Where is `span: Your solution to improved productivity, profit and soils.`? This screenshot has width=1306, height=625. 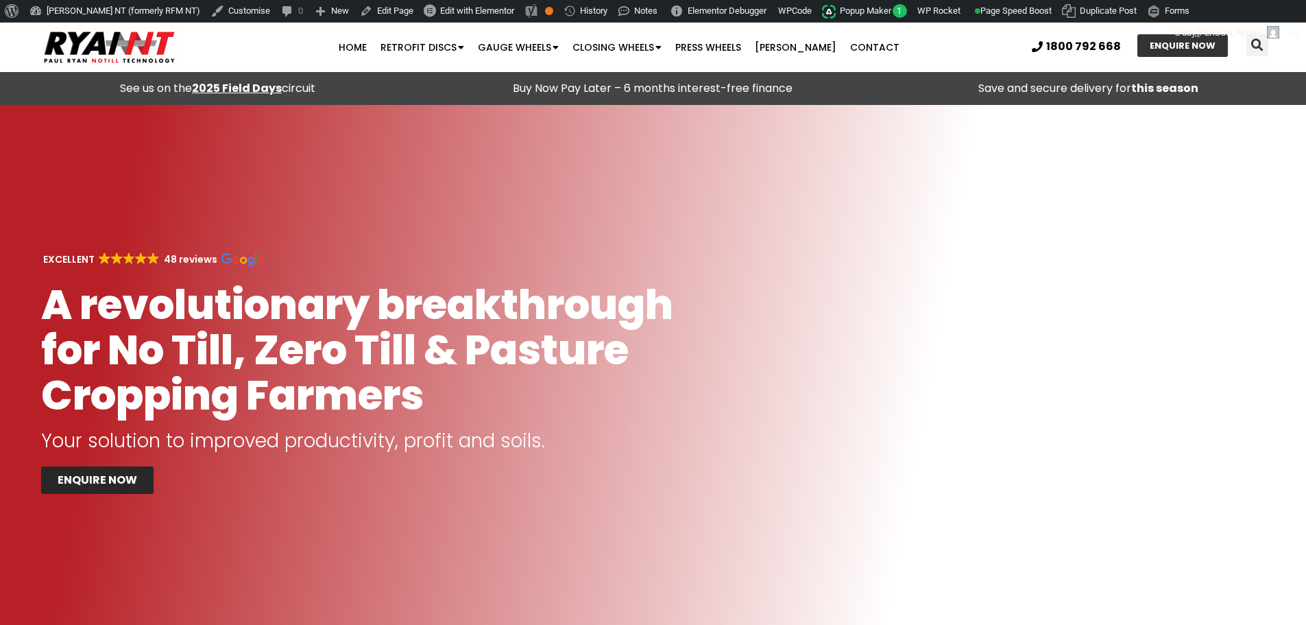
span: Your solution to improved productivity, profit and soils. is located at coordinates (293, 440).